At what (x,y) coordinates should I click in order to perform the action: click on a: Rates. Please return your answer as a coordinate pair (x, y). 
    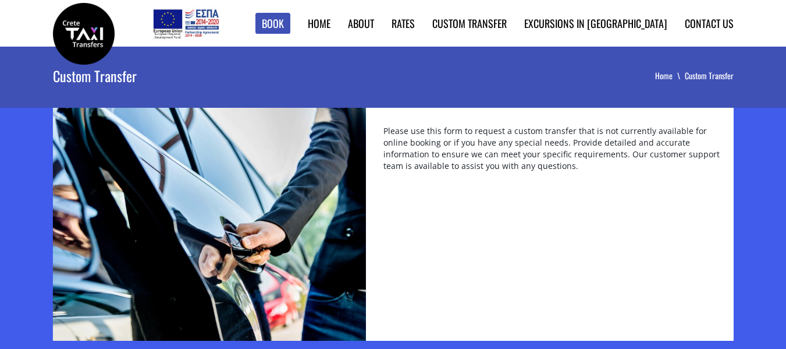
    Looking at the image, I should click on (403, 23).